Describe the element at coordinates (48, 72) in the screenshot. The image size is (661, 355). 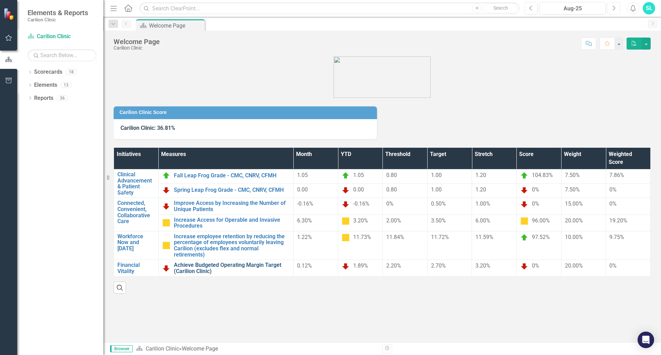
I see `a: Scorecards` at that location.